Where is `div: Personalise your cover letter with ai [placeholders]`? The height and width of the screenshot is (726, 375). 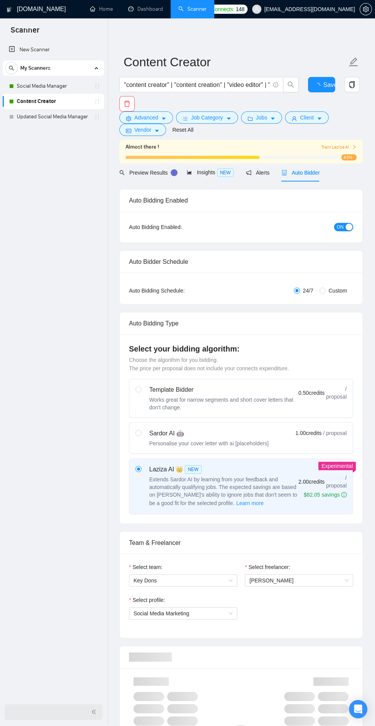
div: Personalise your cover letter with ai [placeholders] is located at coordinates (209, 443).